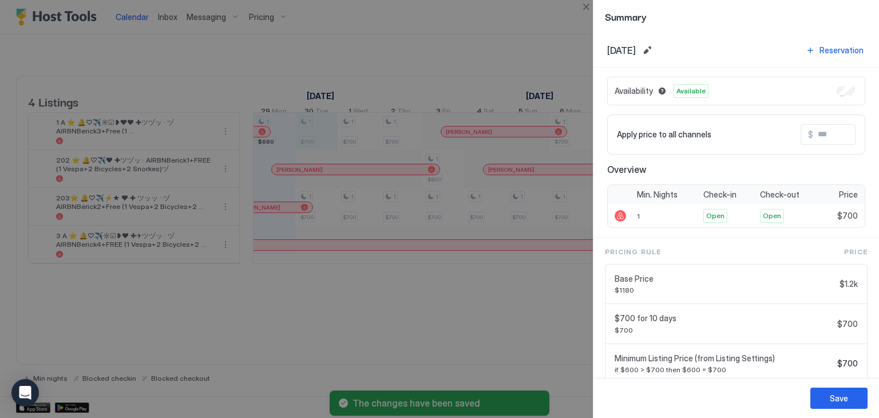 Image resolution: width=879 pixels, height=418 pixels. I want to click on button: Save, so click(839, 398).